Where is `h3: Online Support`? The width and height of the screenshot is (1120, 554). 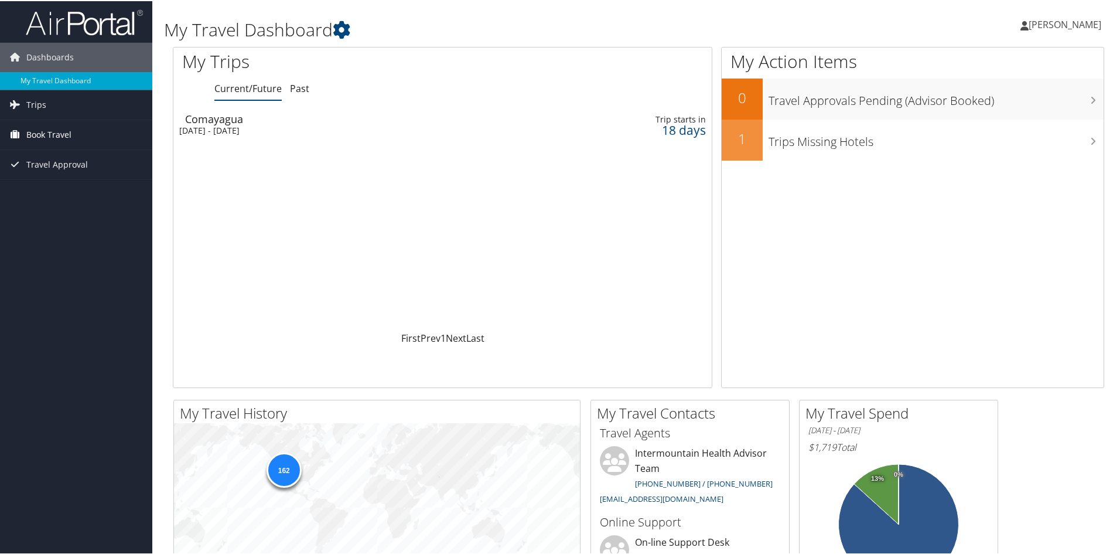 h3: Online Support is located at coordinates (690, 521).